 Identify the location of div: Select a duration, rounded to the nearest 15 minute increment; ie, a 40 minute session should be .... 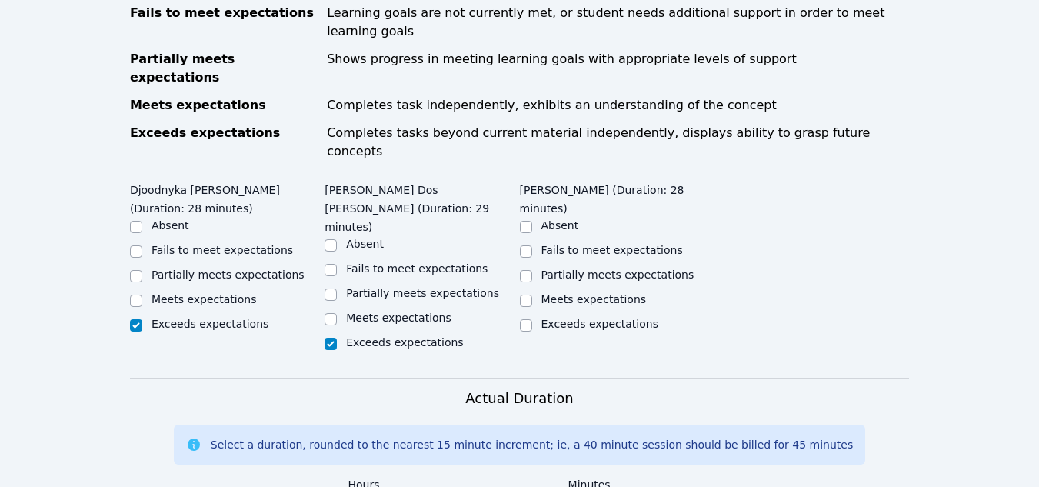
(531, 444).